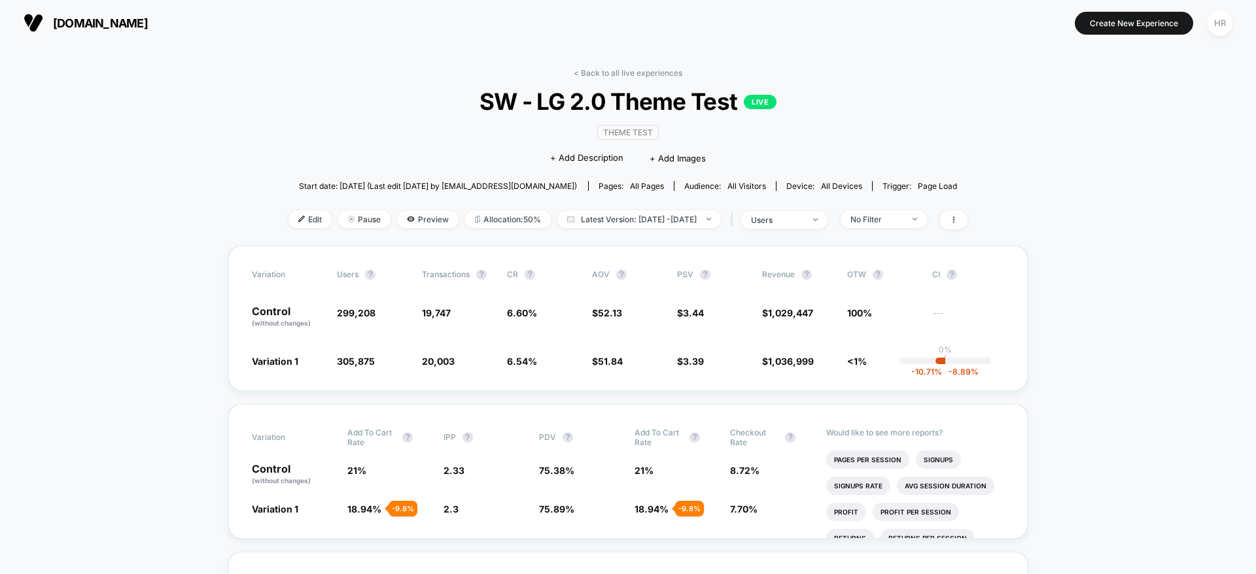  I want to click on span: CI, so click(968, 275).